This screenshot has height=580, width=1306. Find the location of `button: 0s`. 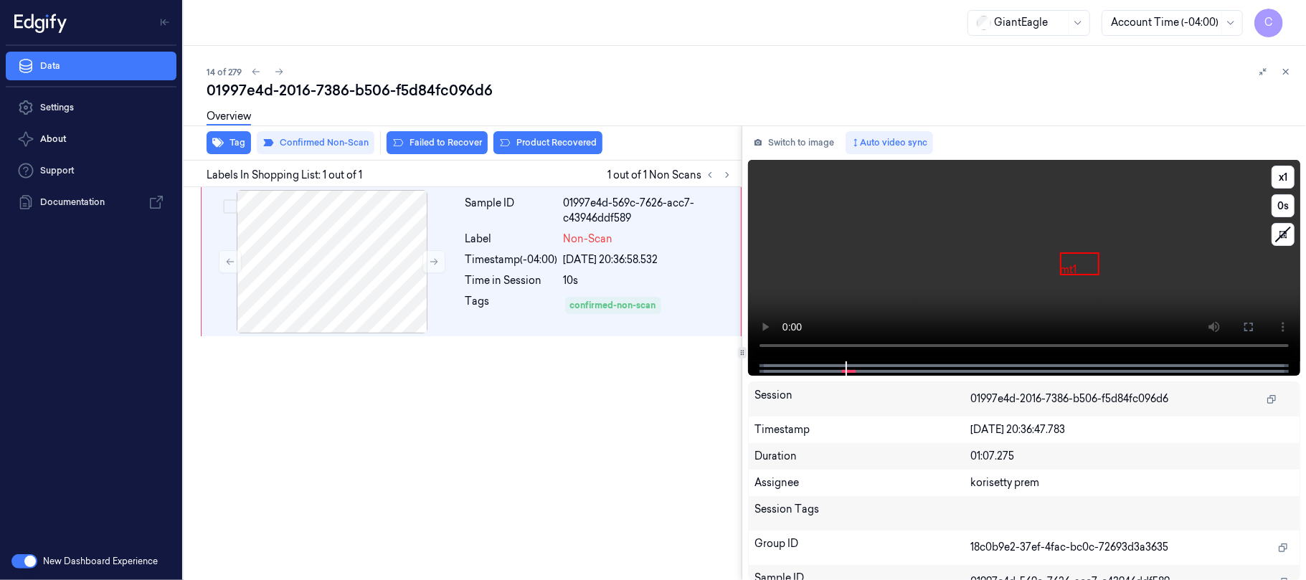

button: 0s is located at coordinates (1283, 206).